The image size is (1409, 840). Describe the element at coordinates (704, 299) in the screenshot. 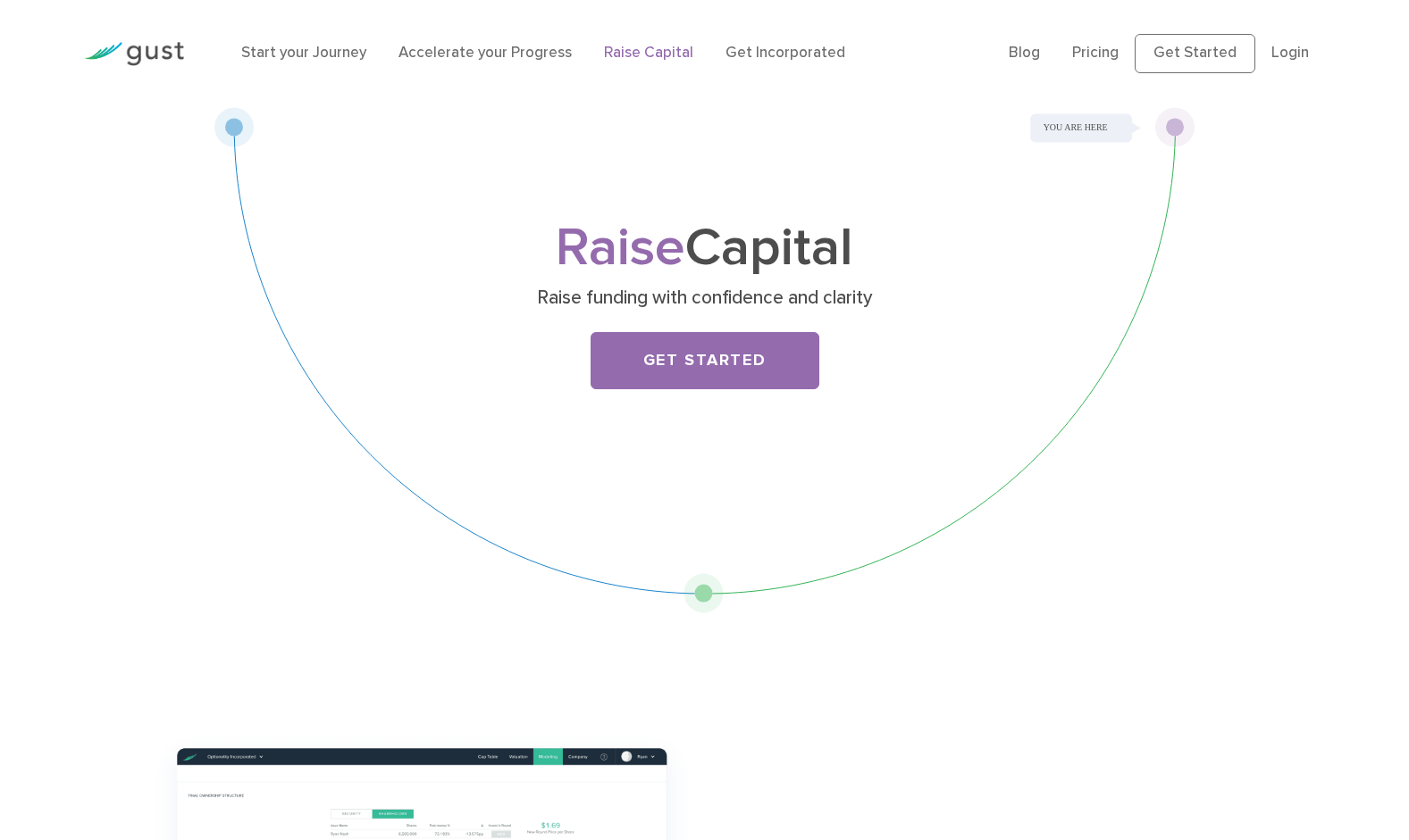

I see `p: Raise funding with confidence and clarity` at that location.